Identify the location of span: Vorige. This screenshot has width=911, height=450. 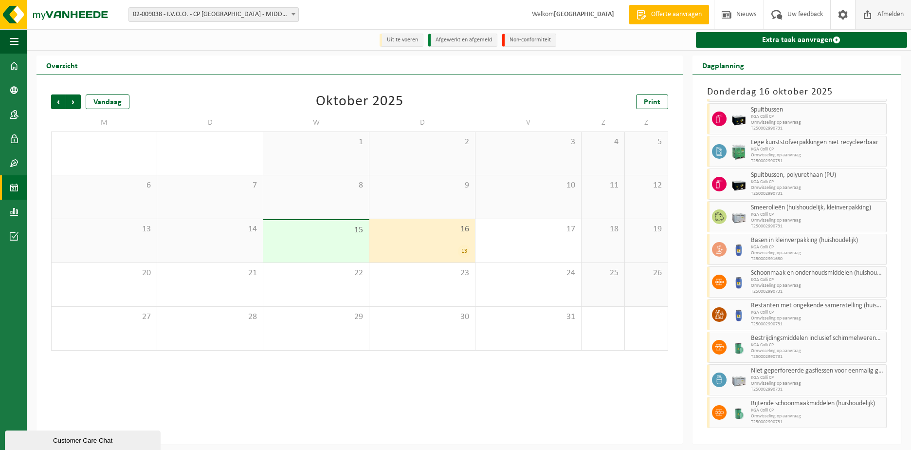
(58, 102).